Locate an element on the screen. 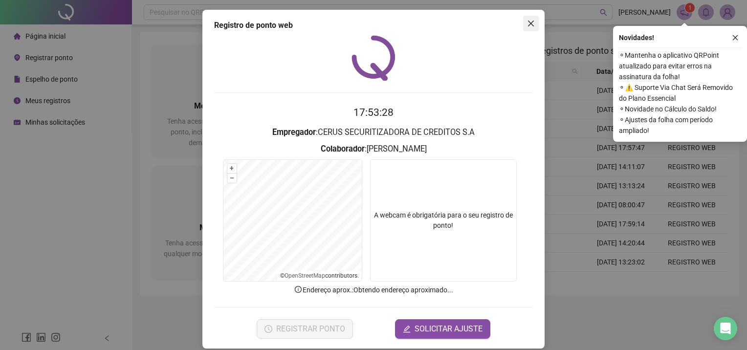  strong: Colaborador is located at coordinates (343, 149).